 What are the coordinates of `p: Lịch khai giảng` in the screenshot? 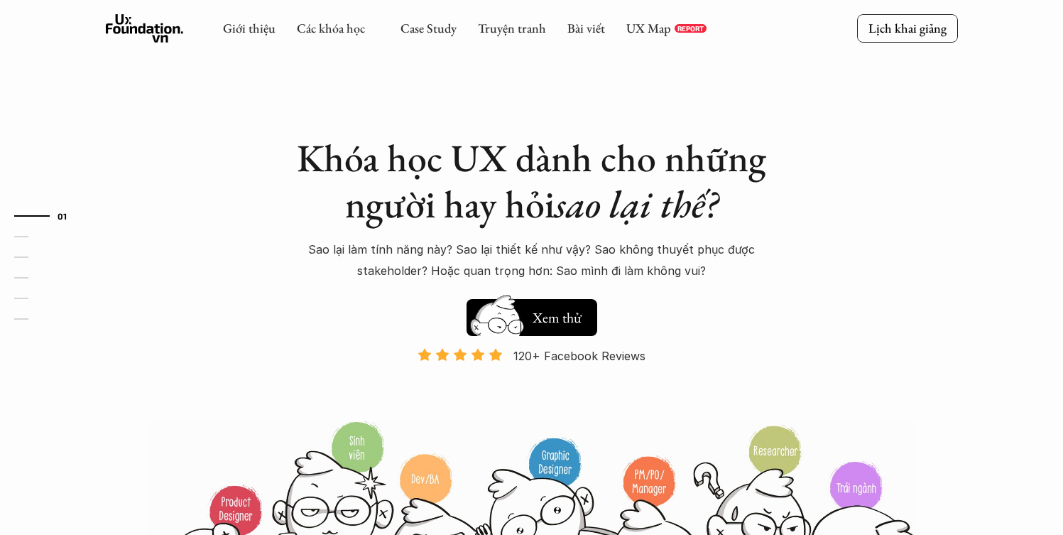 It's located at (908, 28).